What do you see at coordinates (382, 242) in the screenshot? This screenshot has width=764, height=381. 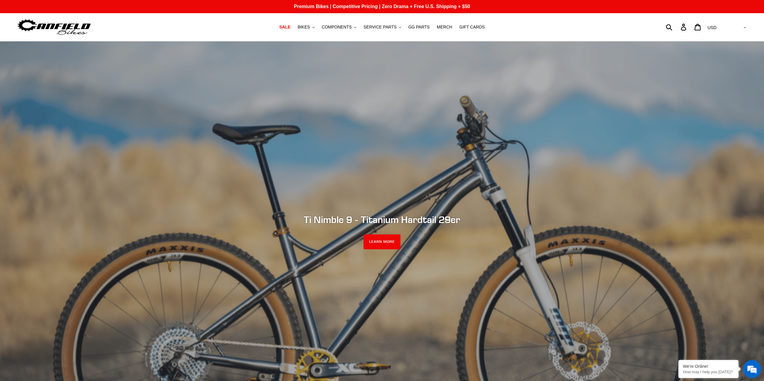 I see `a: LEARN MORE` at bounding box center [382, 242].